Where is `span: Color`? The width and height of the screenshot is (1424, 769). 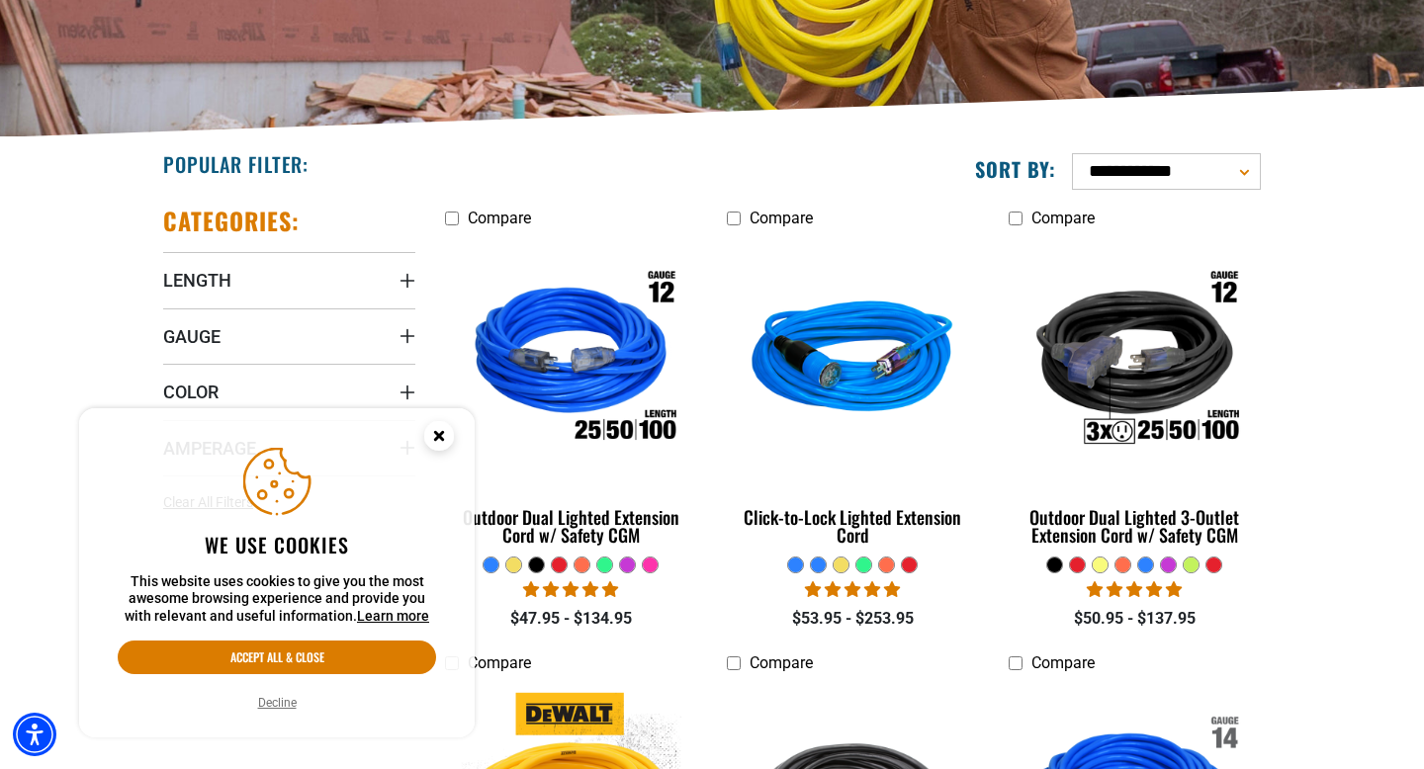
span: Color is located at coordinates (191, 392).